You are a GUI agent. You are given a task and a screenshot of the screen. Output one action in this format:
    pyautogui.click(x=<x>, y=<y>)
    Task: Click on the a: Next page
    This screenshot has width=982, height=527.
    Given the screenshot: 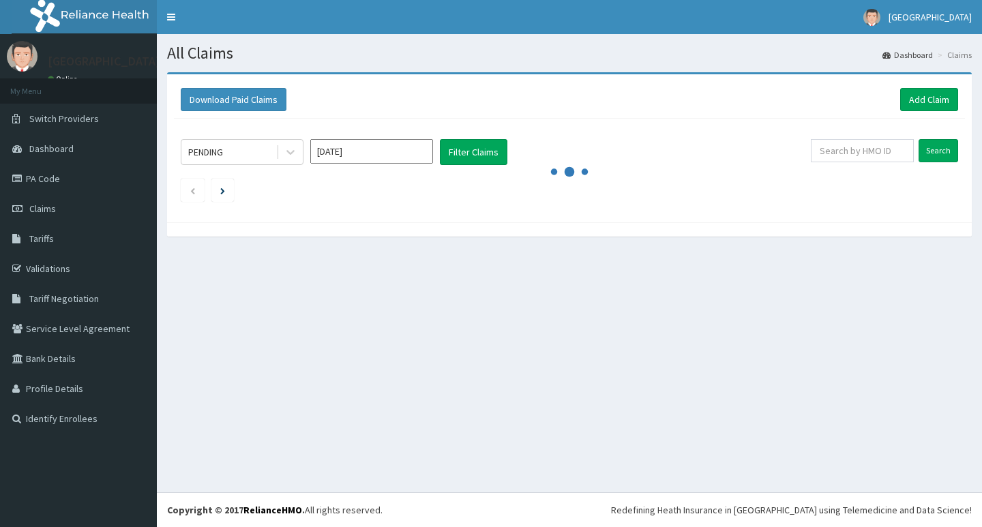 What is the action you would take?
    pyautogui.click(x=222, y=190)
    